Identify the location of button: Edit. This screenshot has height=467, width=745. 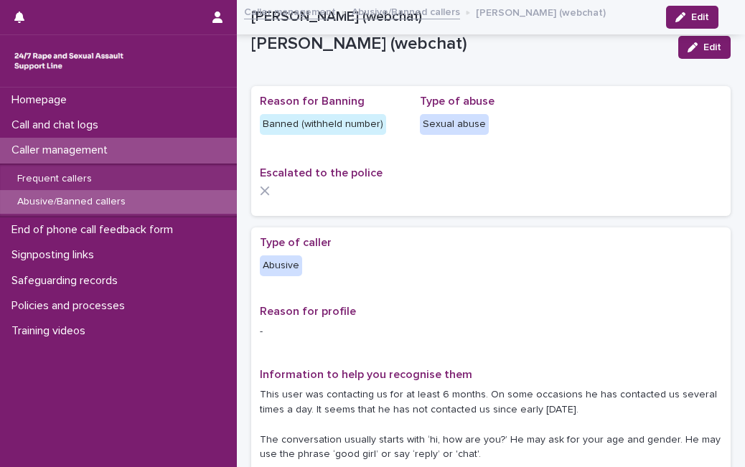
(704, 47).